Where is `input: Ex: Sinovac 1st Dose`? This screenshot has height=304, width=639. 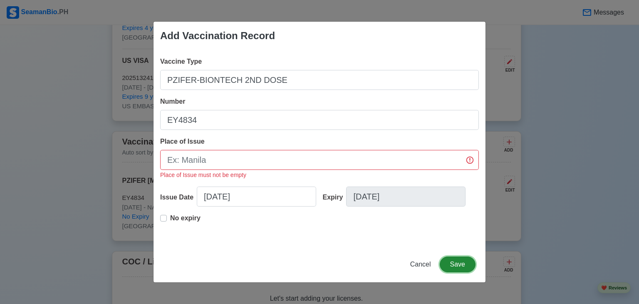 input: Ex: Sinovac 1st Dose is located at coordinates (320, 80).